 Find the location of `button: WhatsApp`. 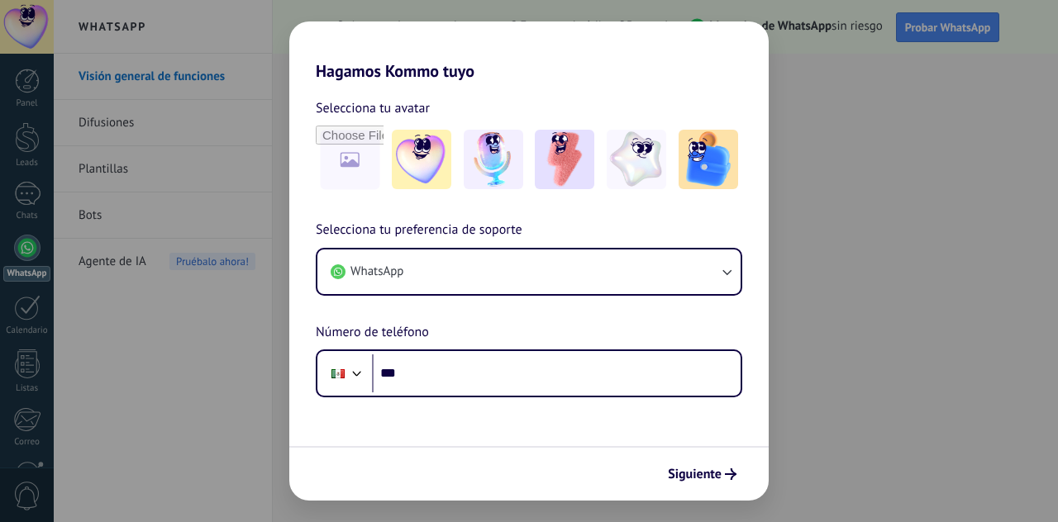

button: WhatsApp is located at coordinates (529, 272).